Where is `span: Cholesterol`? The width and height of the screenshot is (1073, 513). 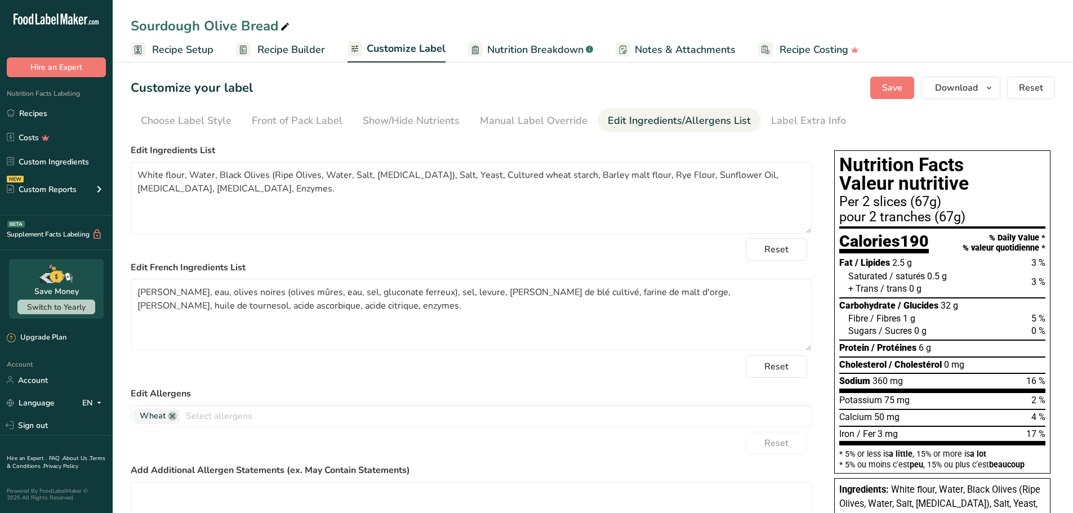
span: Cholesterol is located at coordinates (863, 364).